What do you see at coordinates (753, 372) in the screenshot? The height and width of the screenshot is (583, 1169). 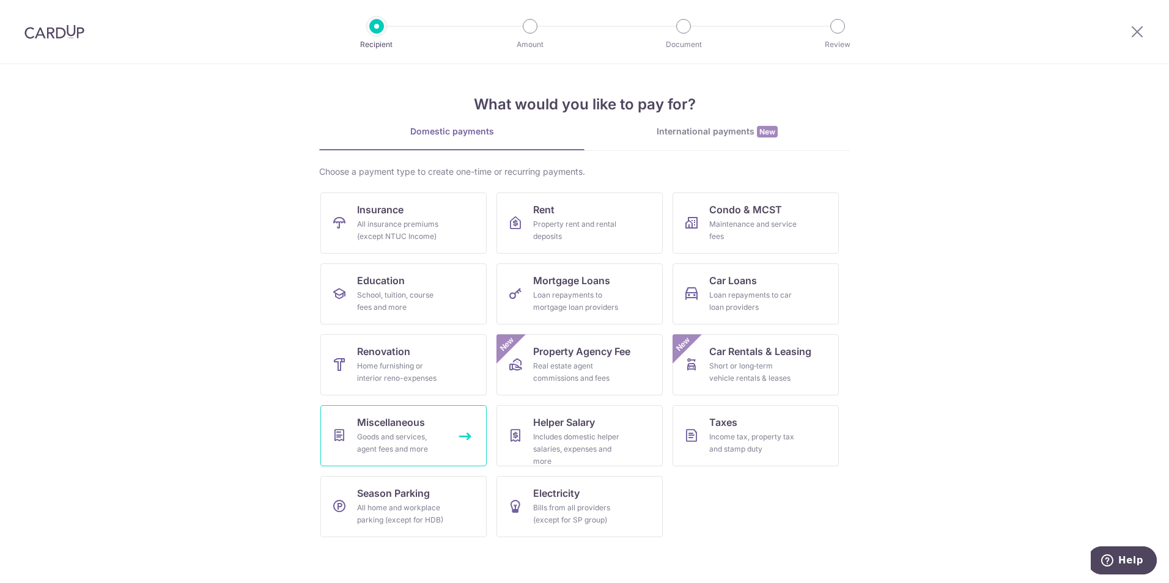 I see `div: Short or long‑term vehicle rentals & leases` at bounding box center [753, 372].